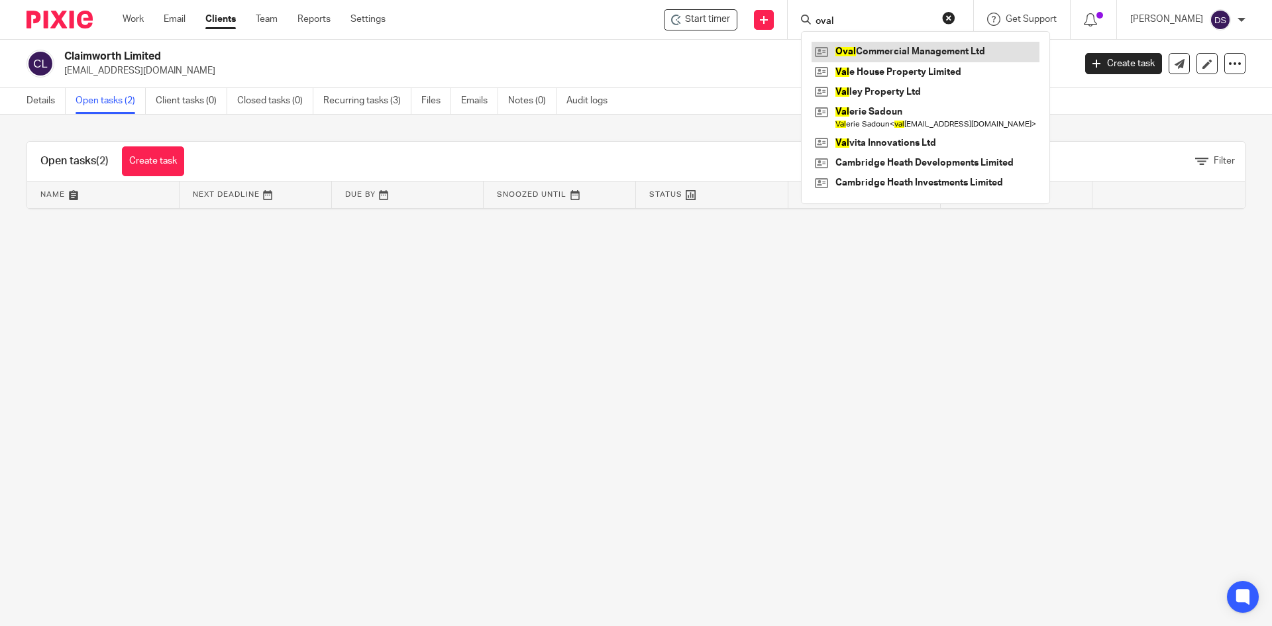  Describe the element at coordinates (221, 19) in the screenshot. I see `a: Clients` at that location.